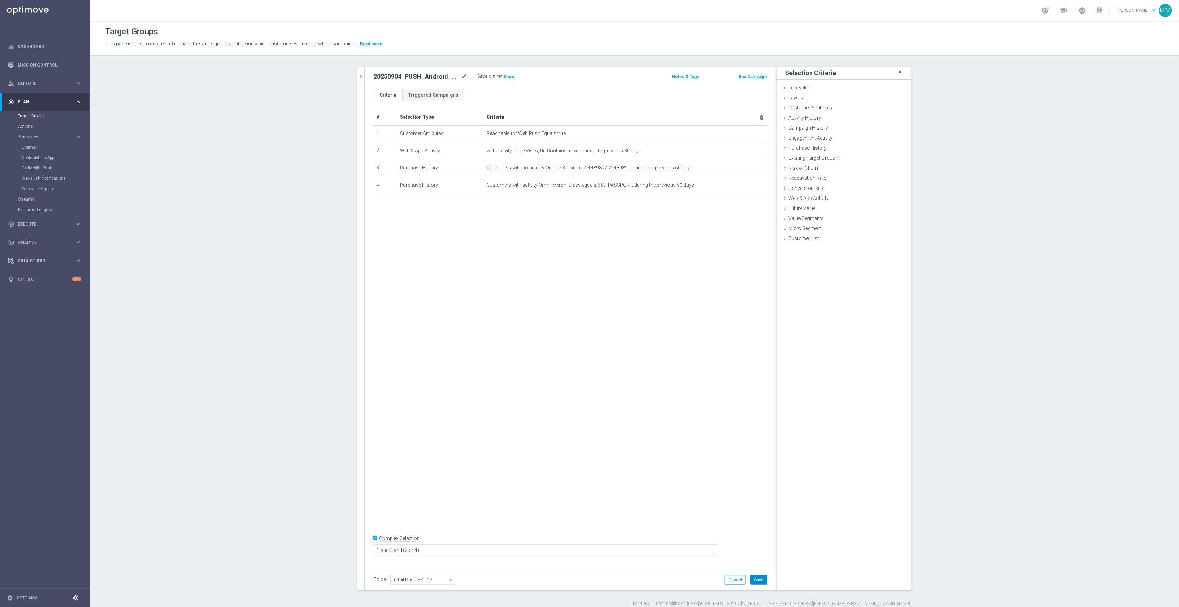 The width and height of the screenshot is (1179, 607). I want to click on label: Group size, so click(489, 76).